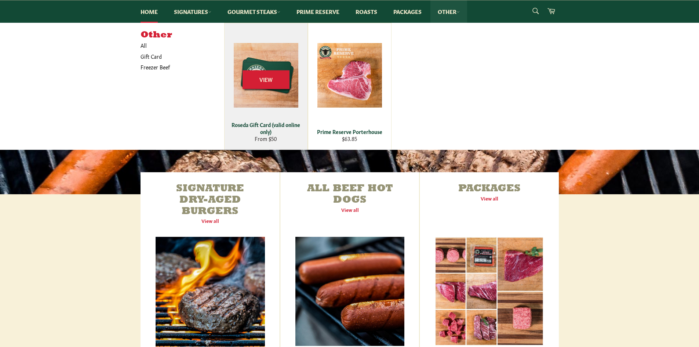 The height and width of the screenshot is (347, 699). I want to click on img: Prime Reserve Porterhouse, so click(350, 75).